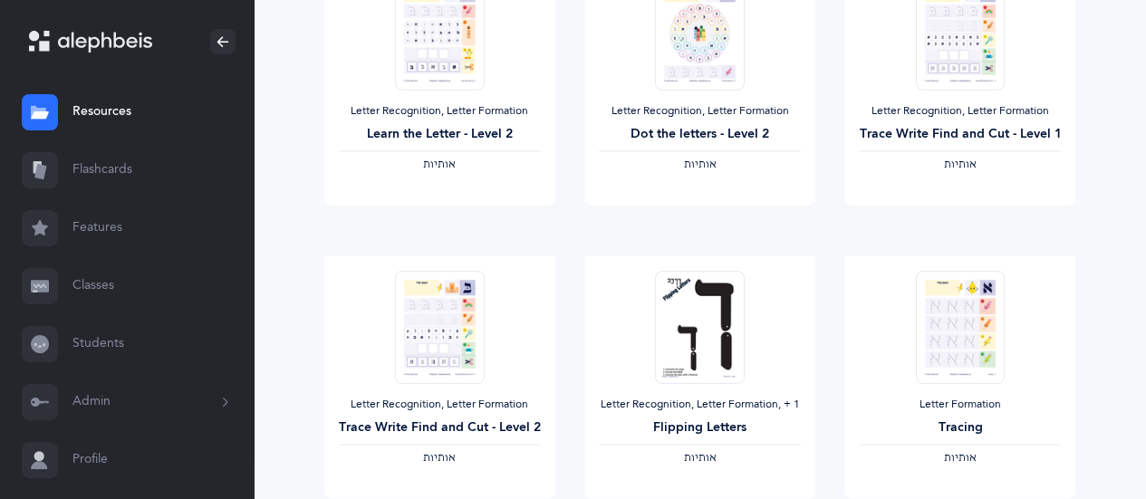  Describe the element at coordinates (960, 326) in the screenshot. I see `img: Tracing_thumbnail_1579053235.png` at that location.